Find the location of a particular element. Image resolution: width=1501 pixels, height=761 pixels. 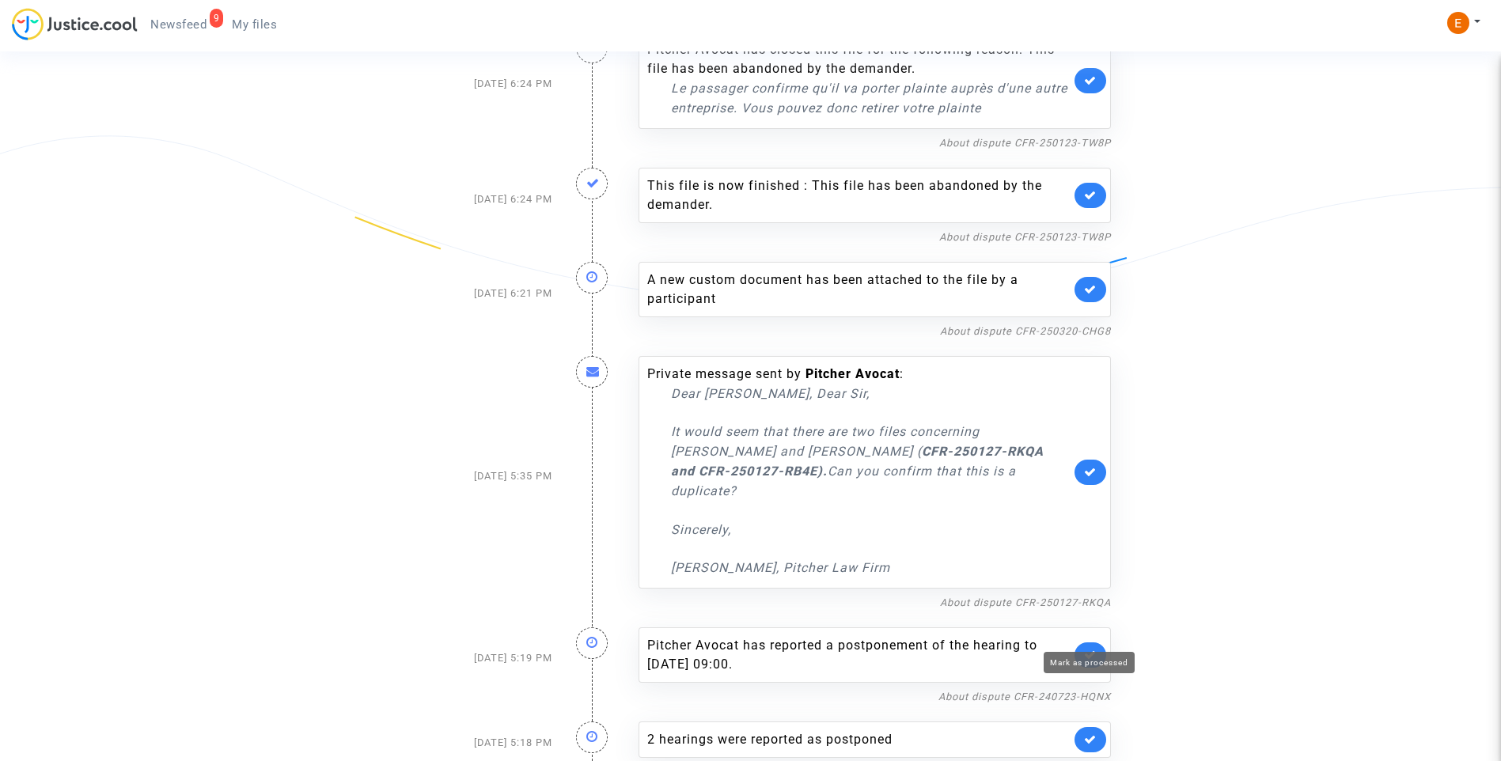

a: About dispute CFR-250320-CHG8 is located at coordinates (1025, 331).